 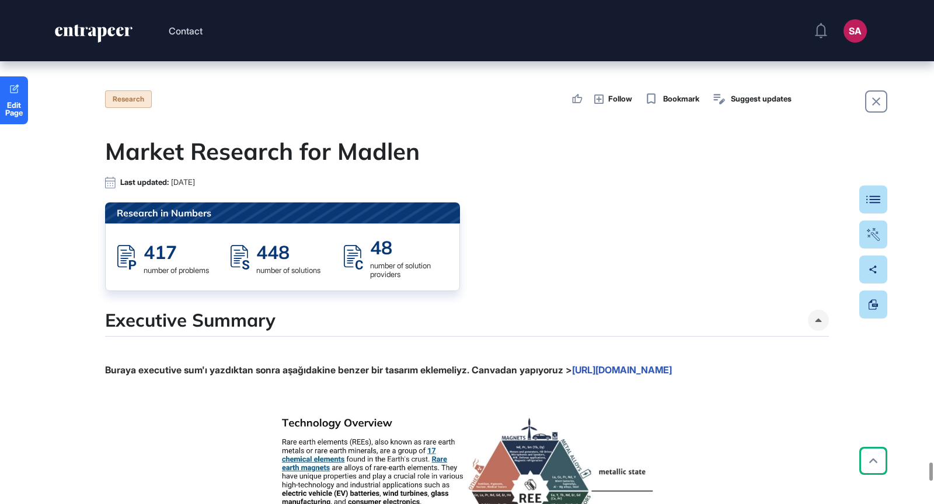 I want to click on h4: Executive Summary, so click(x=190, y=320).